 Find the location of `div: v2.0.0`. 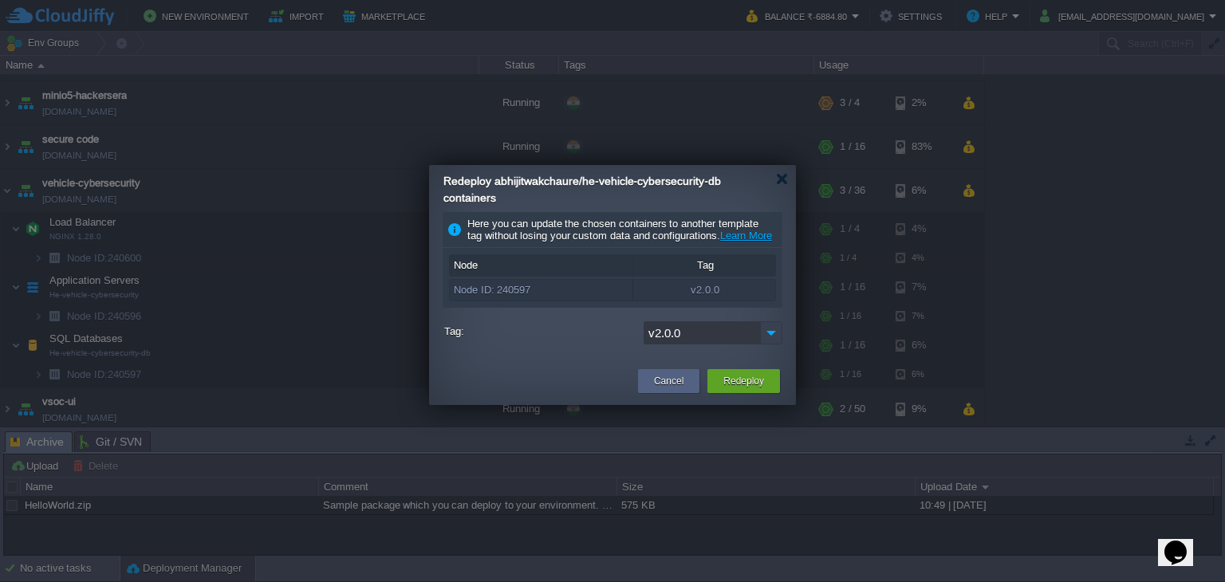

div: v2.0.0 is located at coordinates (705, 290).